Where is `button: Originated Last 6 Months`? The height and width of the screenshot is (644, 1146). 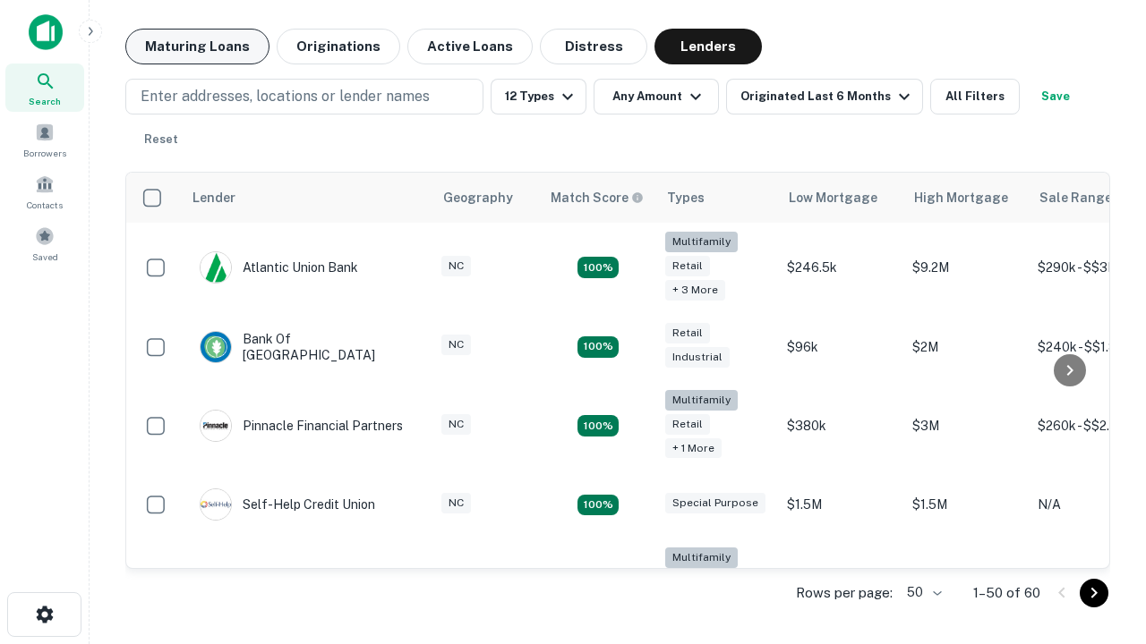 button: Originated Last 6 Months is located at coordinates (824, 97).